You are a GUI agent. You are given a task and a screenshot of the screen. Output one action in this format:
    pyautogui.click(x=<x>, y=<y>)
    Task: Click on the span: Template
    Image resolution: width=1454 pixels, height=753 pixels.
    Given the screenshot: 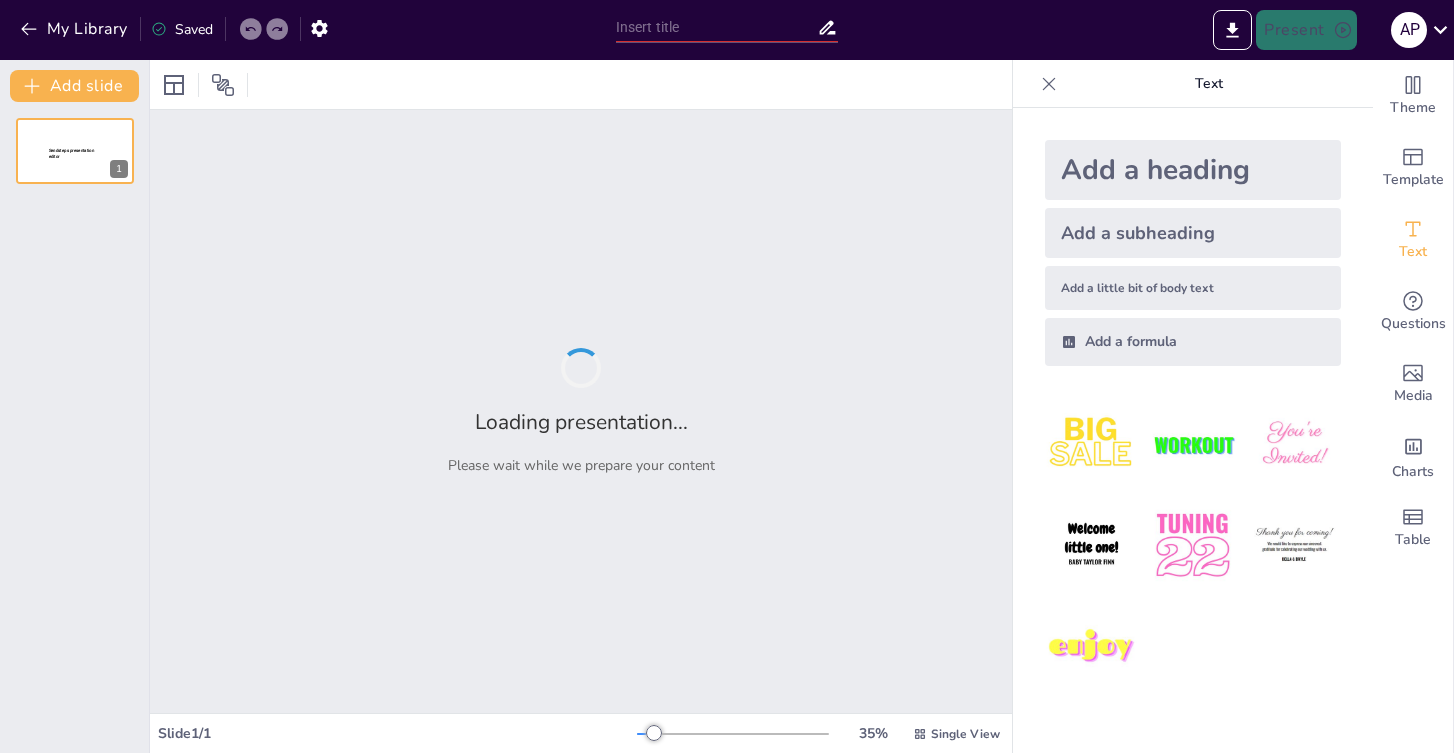 What is the action you would take?
    pyautogui.click(x=1413, y=180)
    